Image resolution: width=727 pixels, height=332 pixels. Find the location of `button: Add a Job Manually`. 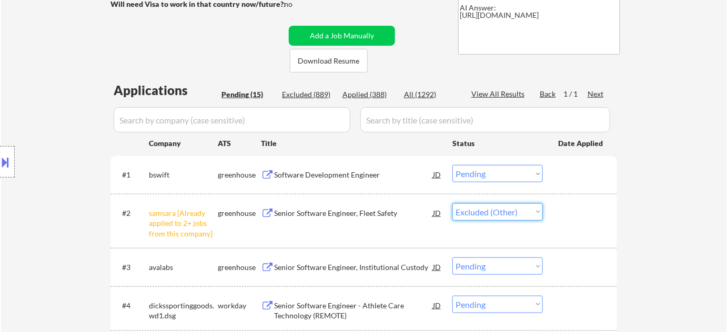

button: Add a Job Manually is located at coordinates (342, 36).